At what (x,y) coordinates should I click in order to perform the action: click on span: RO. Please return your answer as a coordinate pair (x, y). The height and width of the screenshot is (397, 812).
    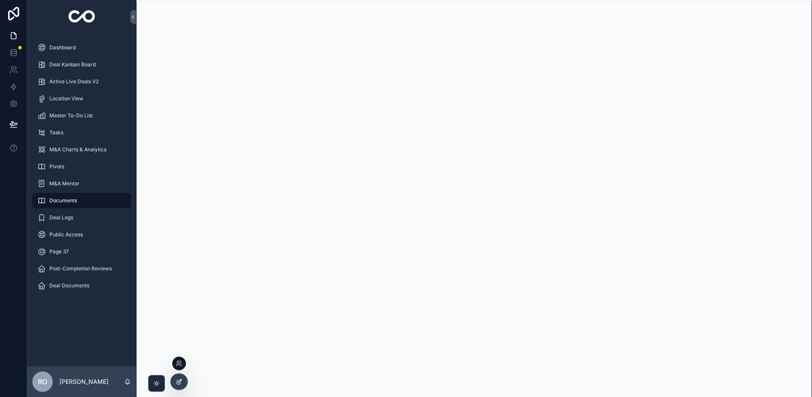
    Looking at the image, I should click on (43, 382).